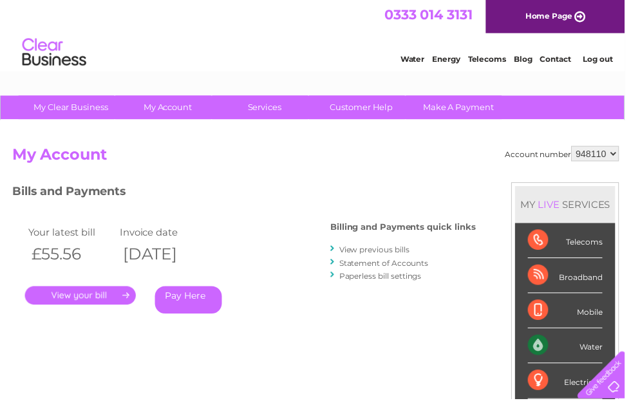  I want to click on div: Water, so click(570, 349).